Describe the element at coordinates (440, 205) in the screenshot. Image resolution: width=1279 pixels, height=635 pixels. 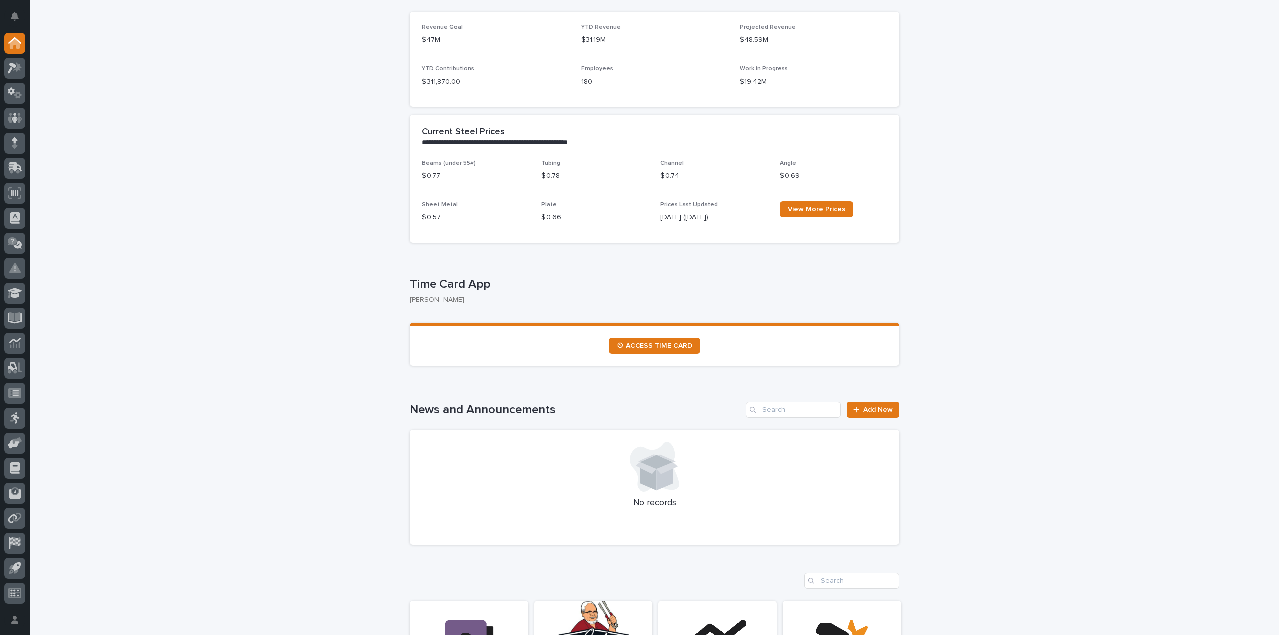
I see `span: Sheet Metal` at that location.